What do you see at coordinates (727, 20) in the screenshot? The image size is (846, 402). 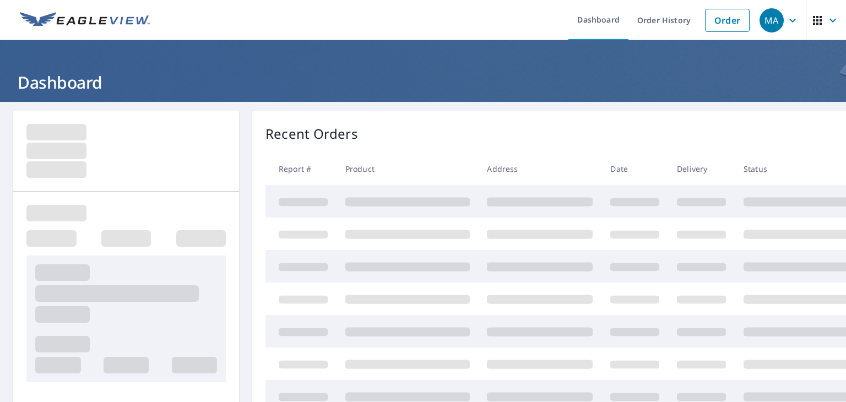 I see `a: Order` at bounding box center [727, 20].